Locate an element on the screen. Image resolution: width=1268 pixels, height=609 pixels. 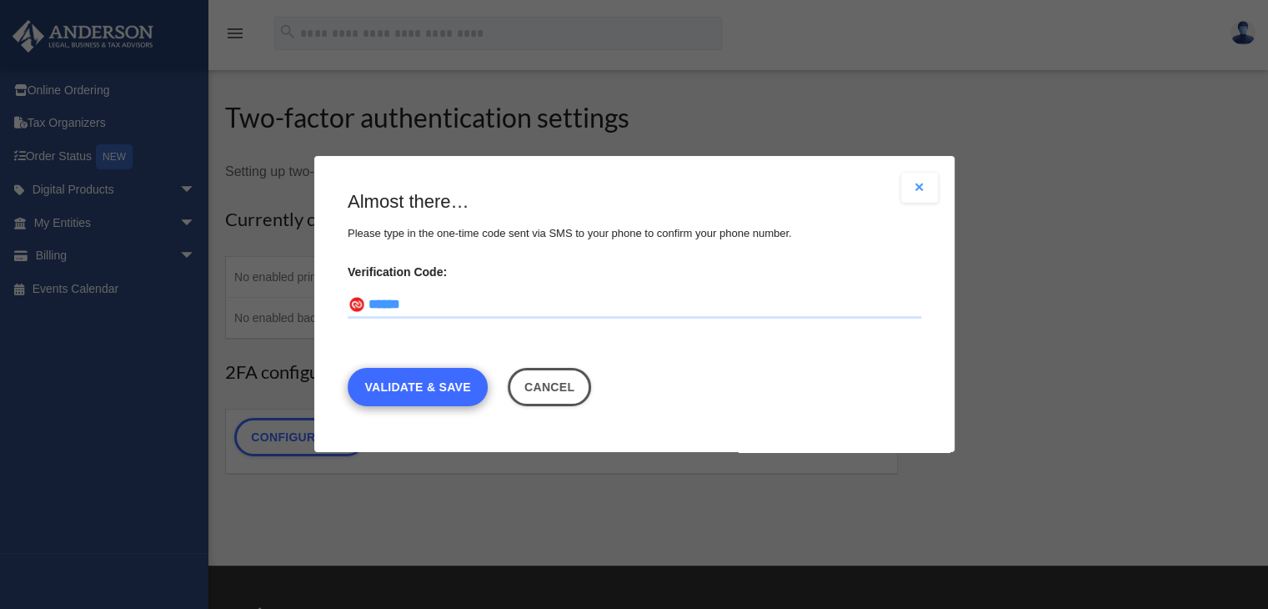
a: Validate & Save is located at coordinates (418, 388).